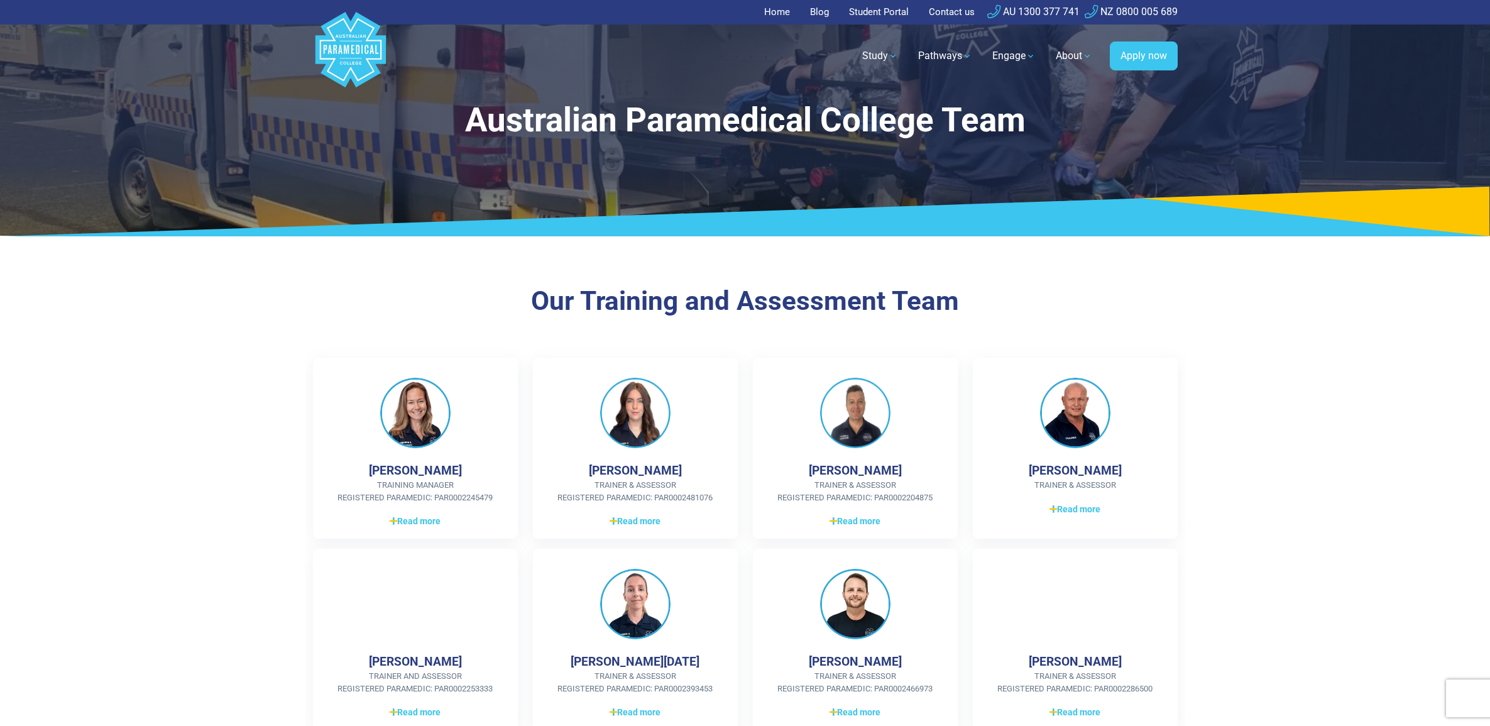 Image resolution: width=1490 pixels, height=726 pixels. I want to click on a: Study, so click(880, 56).